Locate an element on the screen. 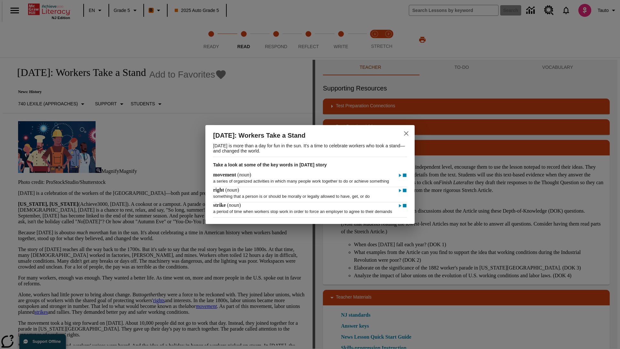 This screenshot has height=349, width=620. img: Stop - movement is located at coordinates (404, 175).